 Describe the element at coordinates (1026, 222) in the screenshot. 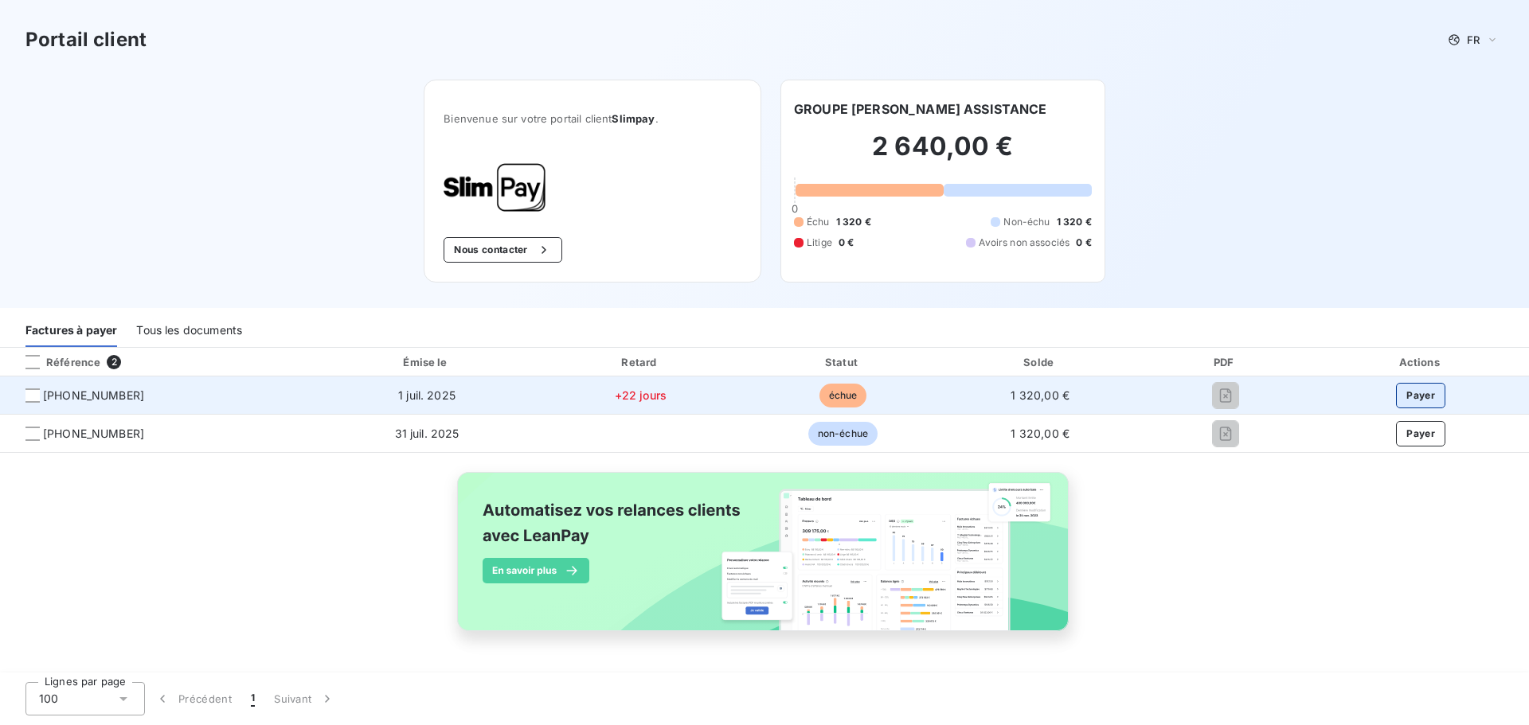

I see `span: Non-échu` at that location.